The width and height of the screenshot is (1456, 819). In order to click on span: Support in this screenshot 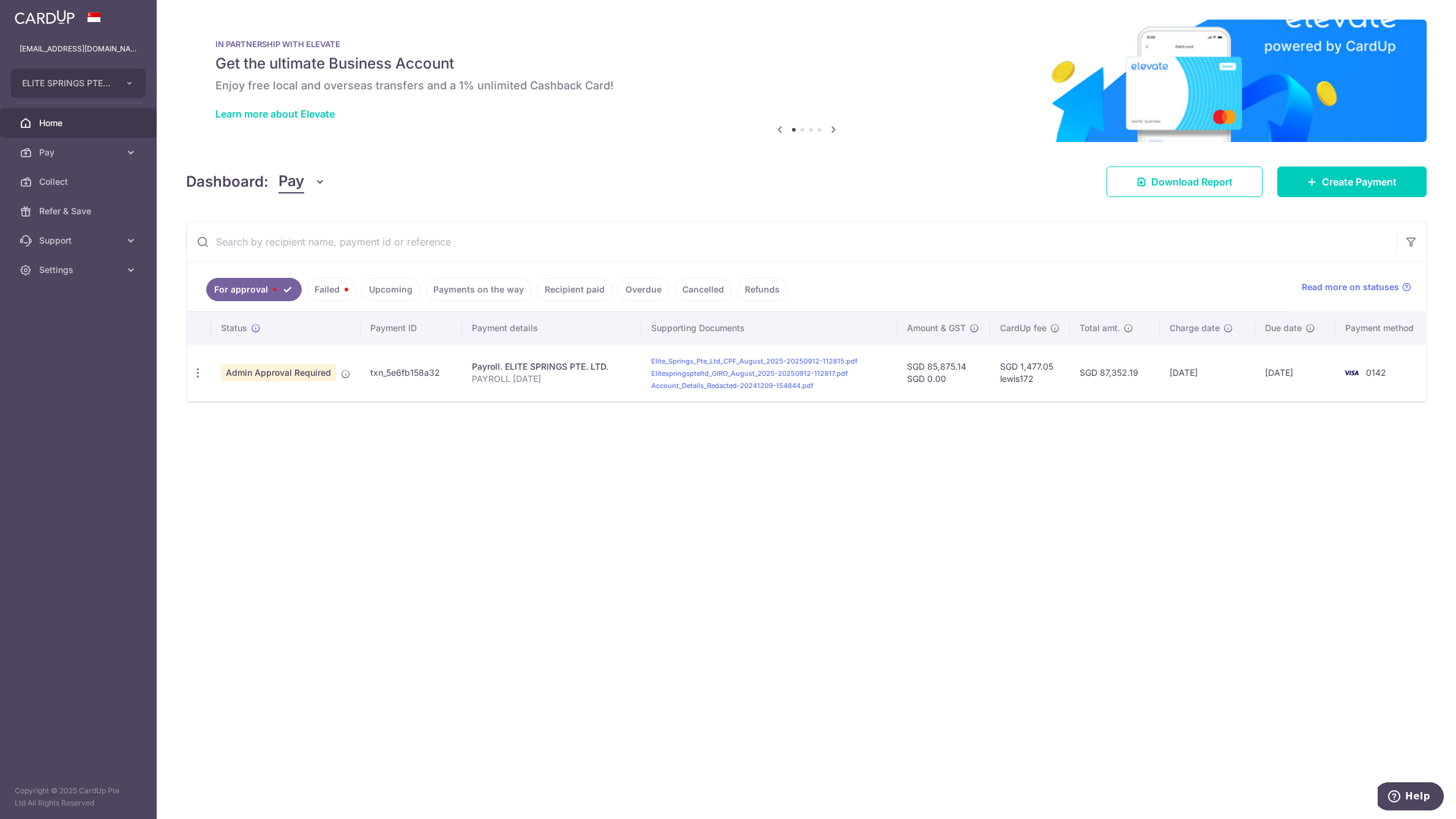, I will do `click(80, 241)`.